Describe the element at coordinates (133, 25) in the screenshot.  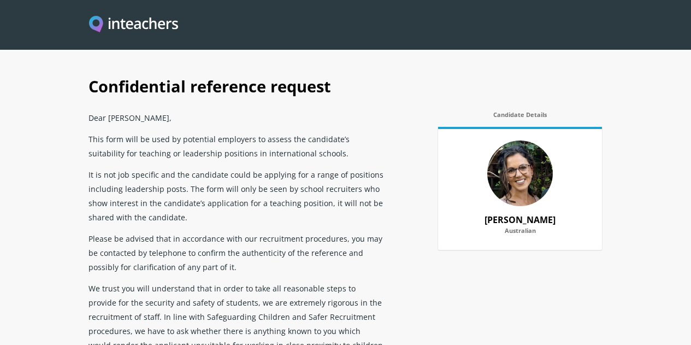
I see `a: Visit this site's homepage` at that location.